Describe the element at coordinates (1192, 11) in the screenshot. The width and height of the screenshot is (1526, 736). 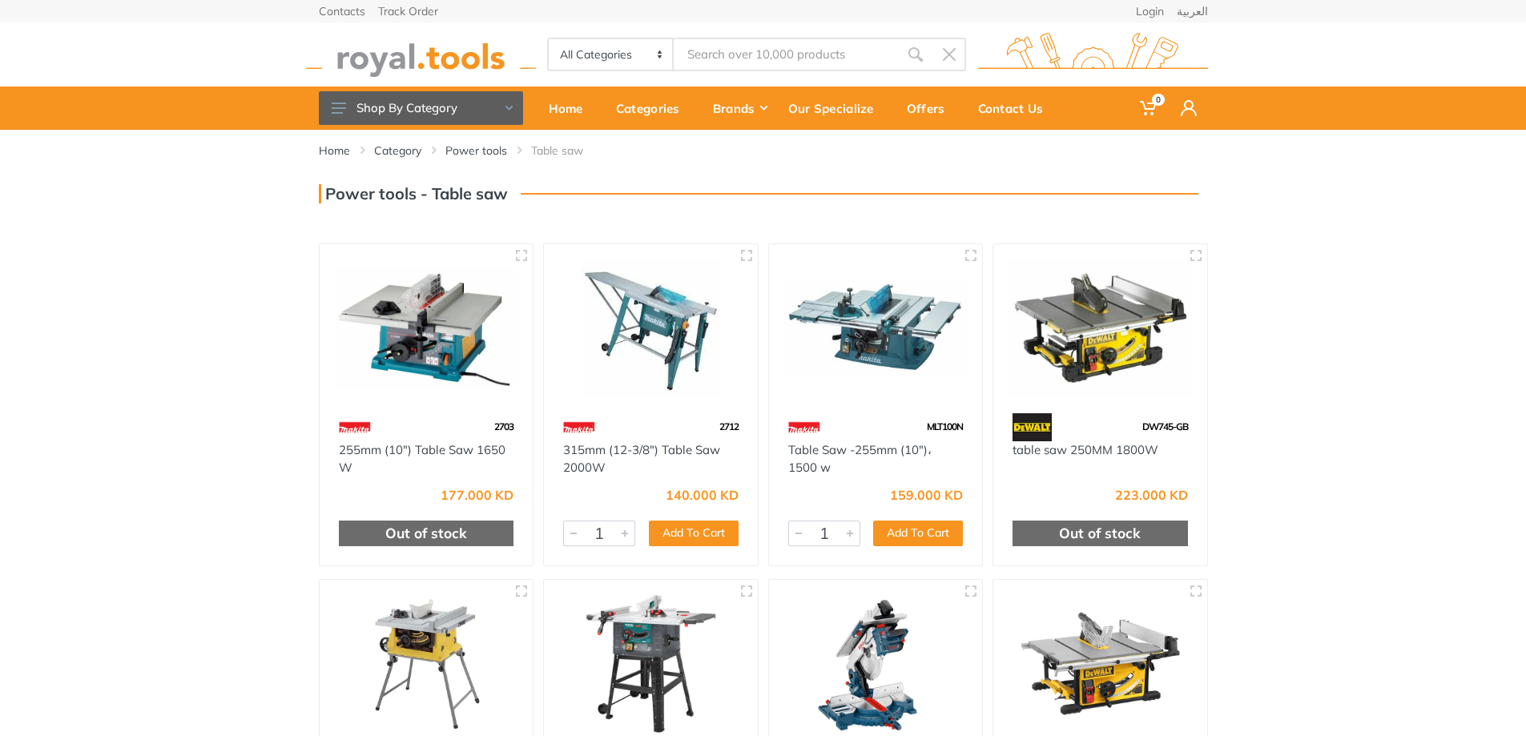
I see `a: العربية` at that location.